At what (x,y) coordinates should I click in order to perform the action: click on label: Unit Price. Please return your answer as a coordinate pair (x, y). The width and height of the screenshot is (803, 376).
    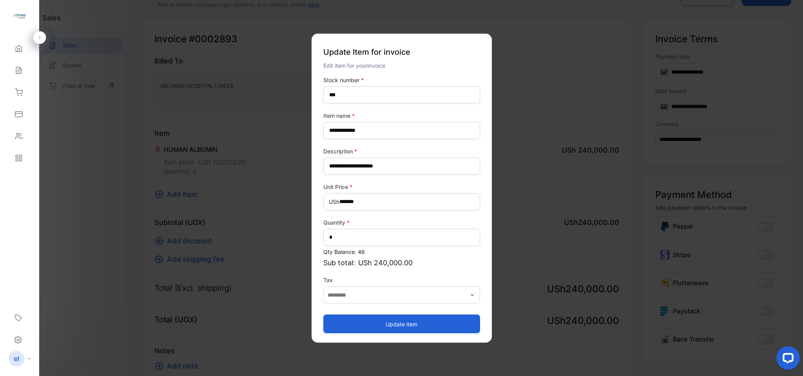
    Looking at the image, I should click on (402, 186).